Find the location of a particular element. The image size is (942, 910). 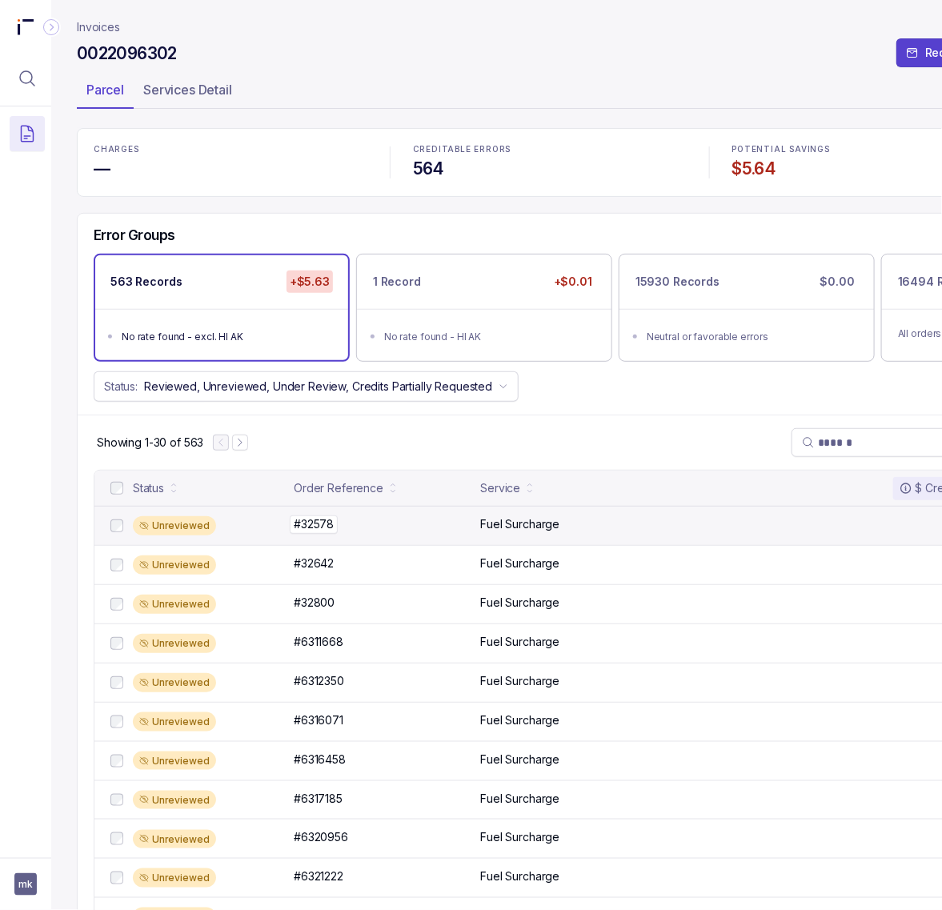

p: #6320956 is located at coordinates (321, 837).